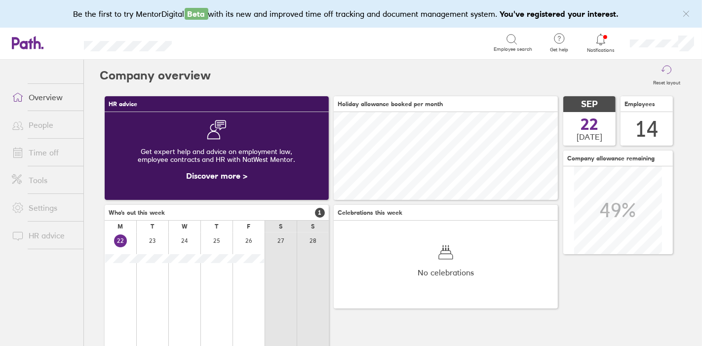  What do you see at coordinates (667, 76) in the screenshot?
I see `button: Reset layout` at bounding box center [667, 76].